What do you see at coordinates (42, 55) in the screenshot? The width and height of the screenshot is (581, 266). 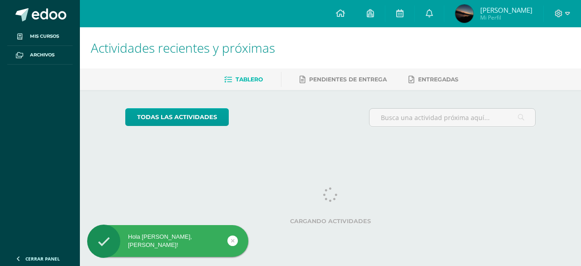 I see `span: Archivos` at bounding box center [42, 55].